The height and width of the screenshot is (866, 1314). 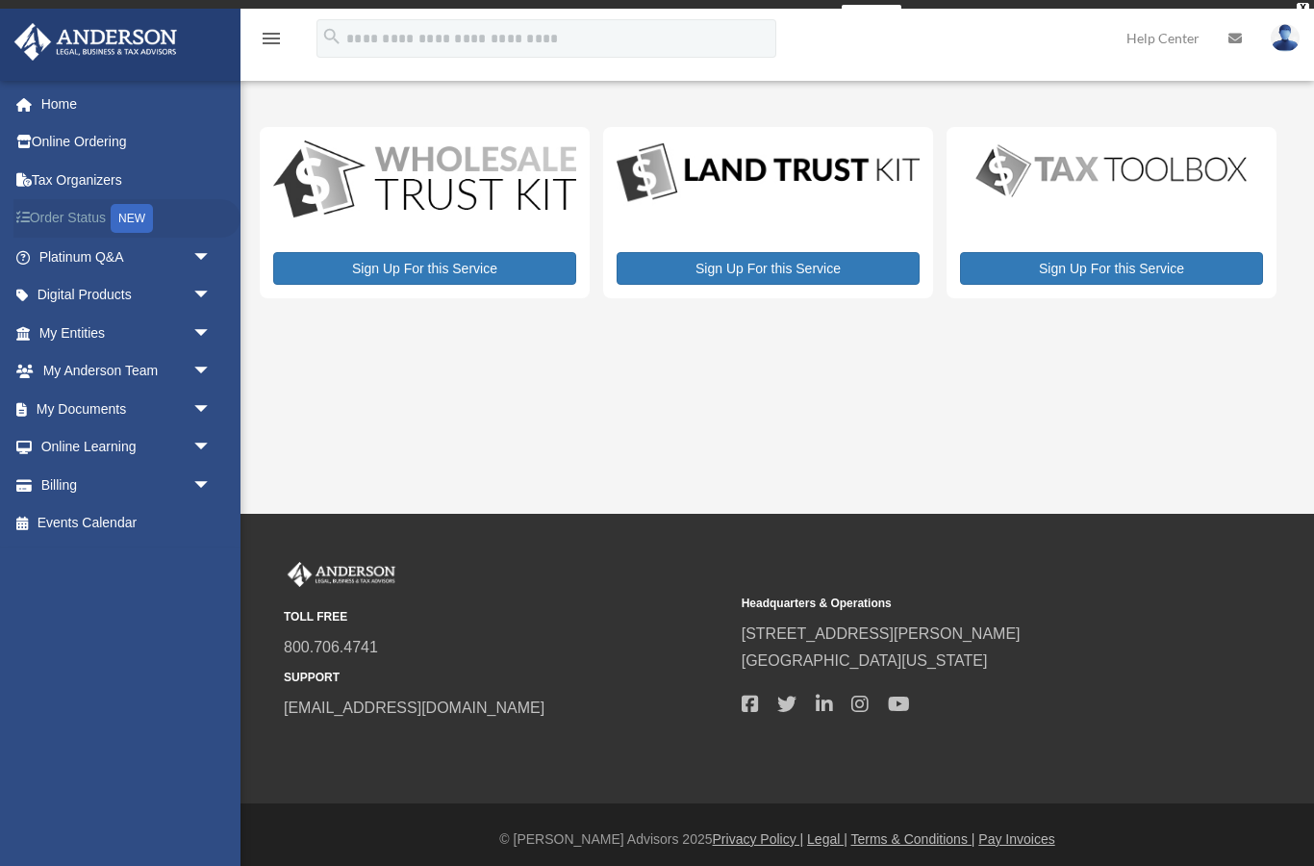 I want to click on a: 800.706.4741, so click(x=331, y=647).